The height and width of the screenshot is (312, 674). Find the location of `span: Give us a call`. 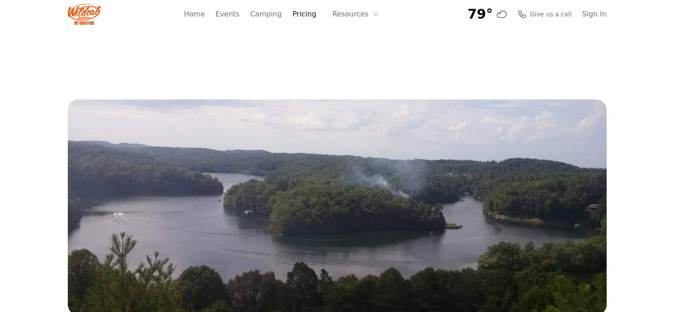

span: Give us a call is located at coordinates (551, 14).